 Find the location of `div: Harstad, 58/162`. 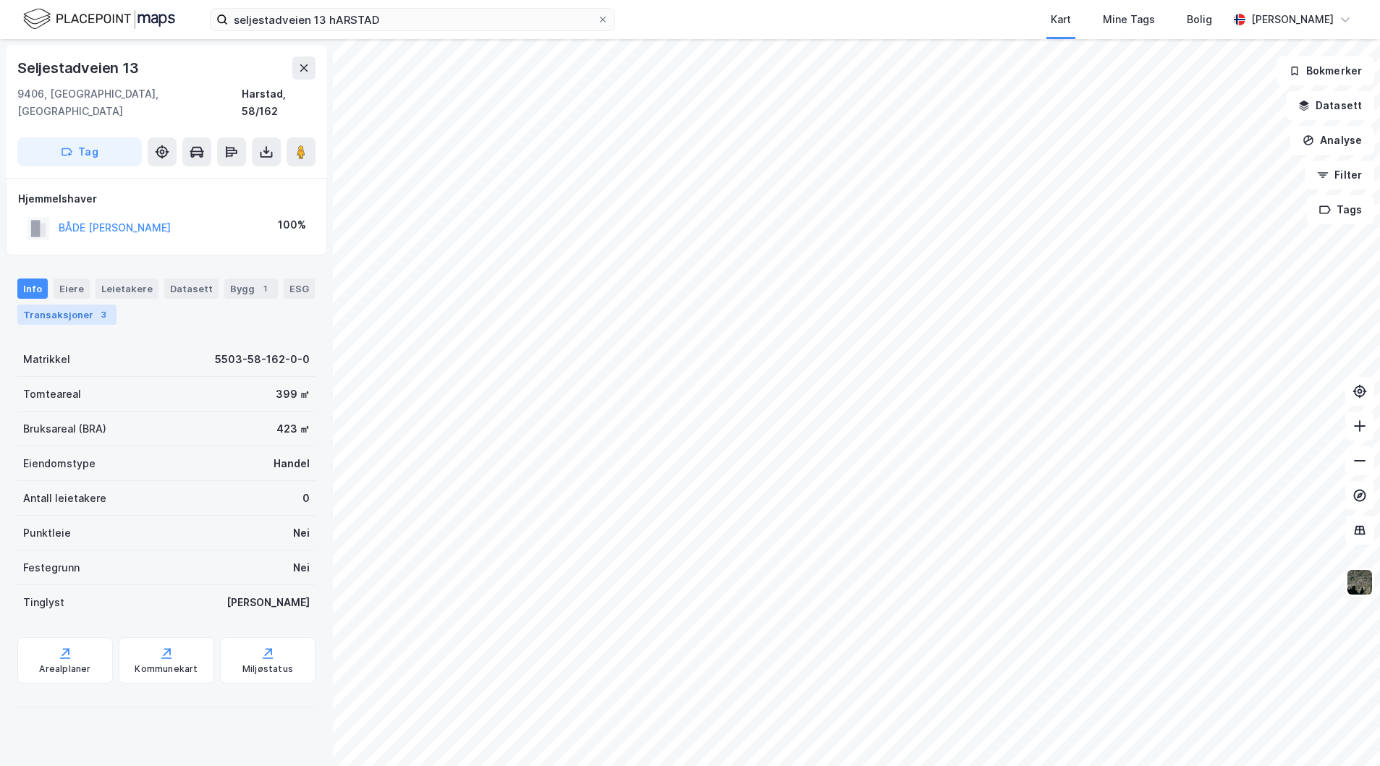

div: Harstad, 58/162 is located at coordinates (279, 103).